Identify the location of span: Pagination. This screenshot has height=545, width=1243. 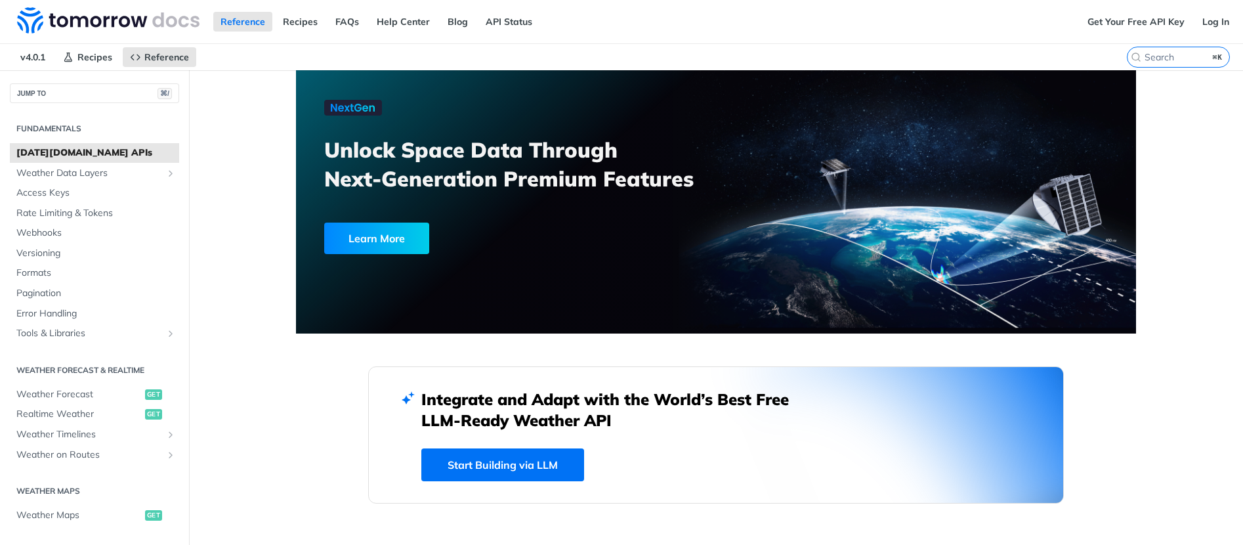
(96, 293).